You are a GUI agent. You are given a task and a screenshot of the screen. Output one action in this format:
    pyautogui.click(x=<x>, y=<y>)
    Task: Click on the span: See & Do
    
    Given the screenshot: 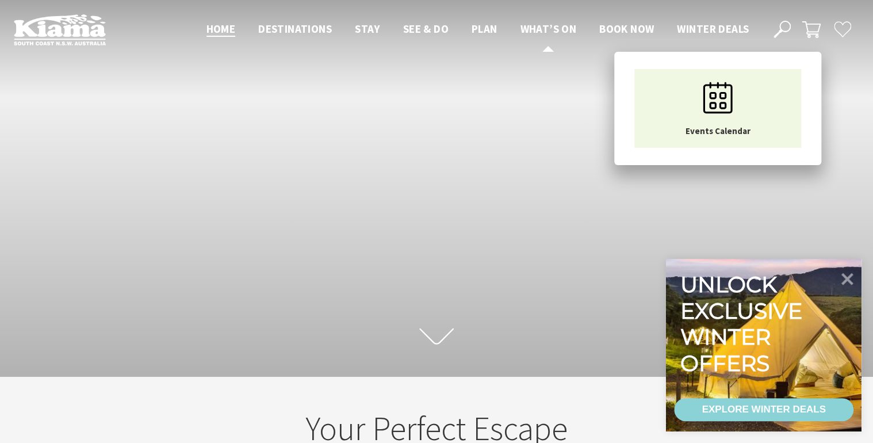 What is the action you would take?
    pyautogui.click(x=425, y=29)
    